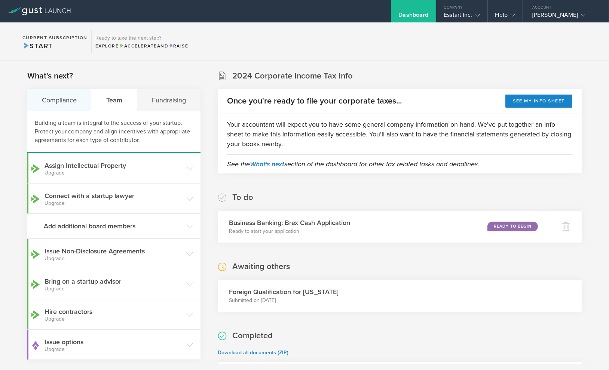 The image size is (609, 370). I want to click on h3: Issue options, so click(113, 345).